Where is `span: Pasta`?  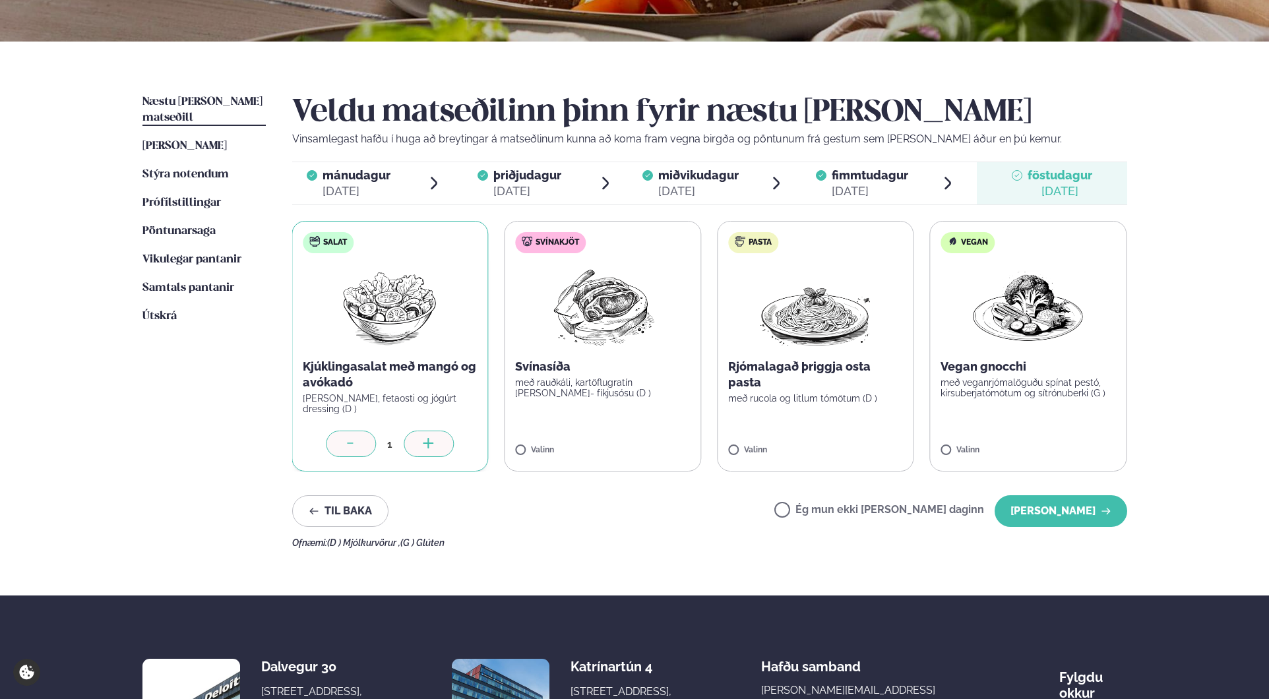 span: Pasta is located at coordinates (760, 243).